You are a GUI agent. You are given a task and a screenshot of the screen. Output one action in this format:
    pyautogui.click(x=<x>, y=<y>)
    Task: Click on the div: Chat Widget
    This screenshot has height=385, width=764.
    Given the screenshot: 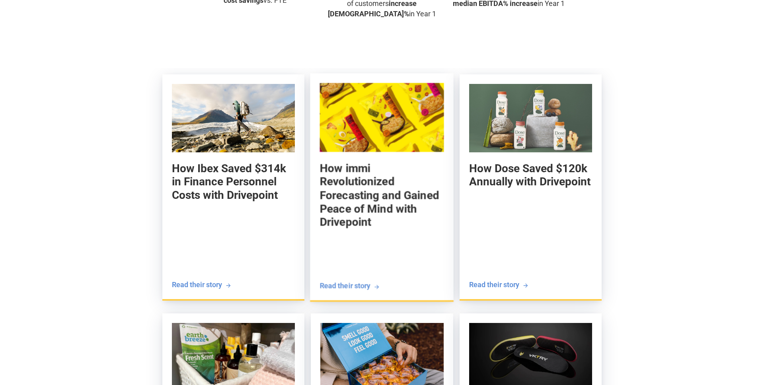 What is the action you would take?
    pyautogui.click(x=692, y=334)
    